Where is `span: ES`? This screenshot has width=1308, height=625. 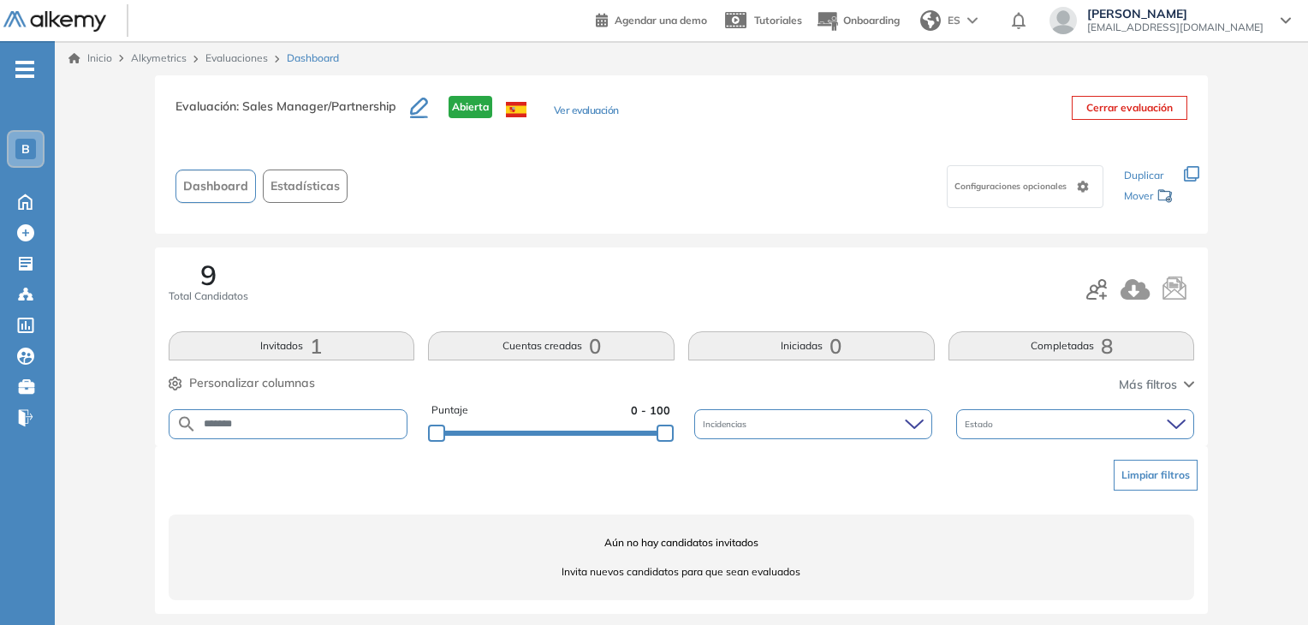
span: ES is located at coordinates (954, 21).